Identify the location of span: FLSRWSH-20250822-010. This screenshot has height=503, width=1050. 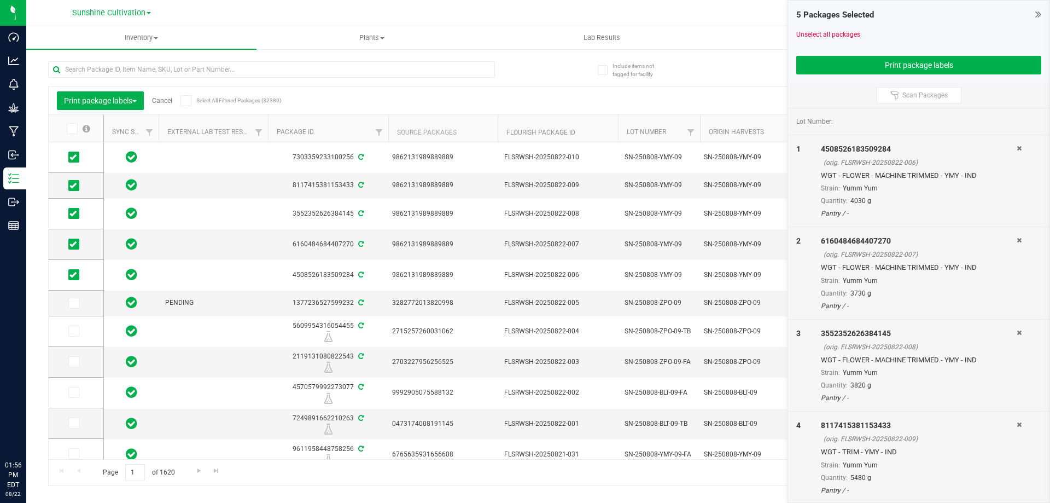
(558, 157).